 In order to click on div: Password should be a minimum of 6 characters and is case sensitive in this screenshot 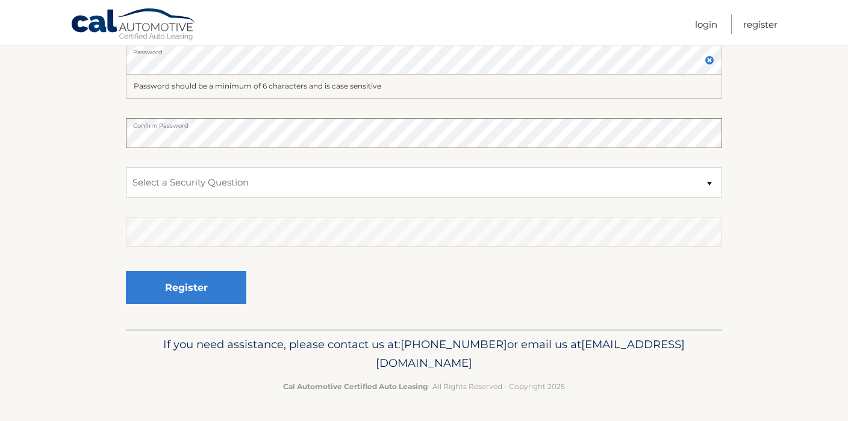, I will do `click(424, 87)`.